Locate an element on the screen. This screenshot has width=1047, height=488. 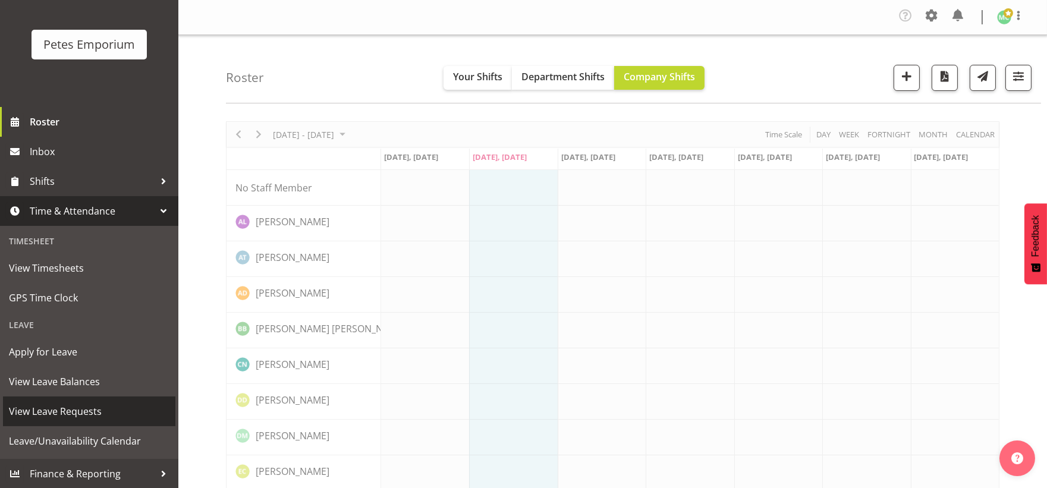
span: Feedback is located at coordinates (1036, 236).